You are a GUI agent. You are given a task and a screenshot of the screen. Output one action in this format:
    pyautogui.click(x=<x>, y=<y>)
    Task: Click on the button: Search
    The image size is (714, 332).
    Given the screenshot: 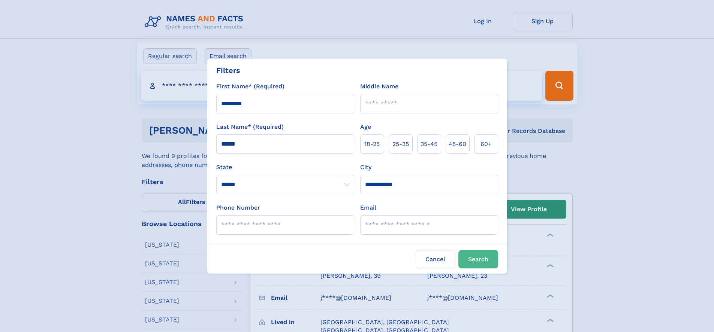 What is the action you would take?
    pyautogui.click(x=478, y=259)
    